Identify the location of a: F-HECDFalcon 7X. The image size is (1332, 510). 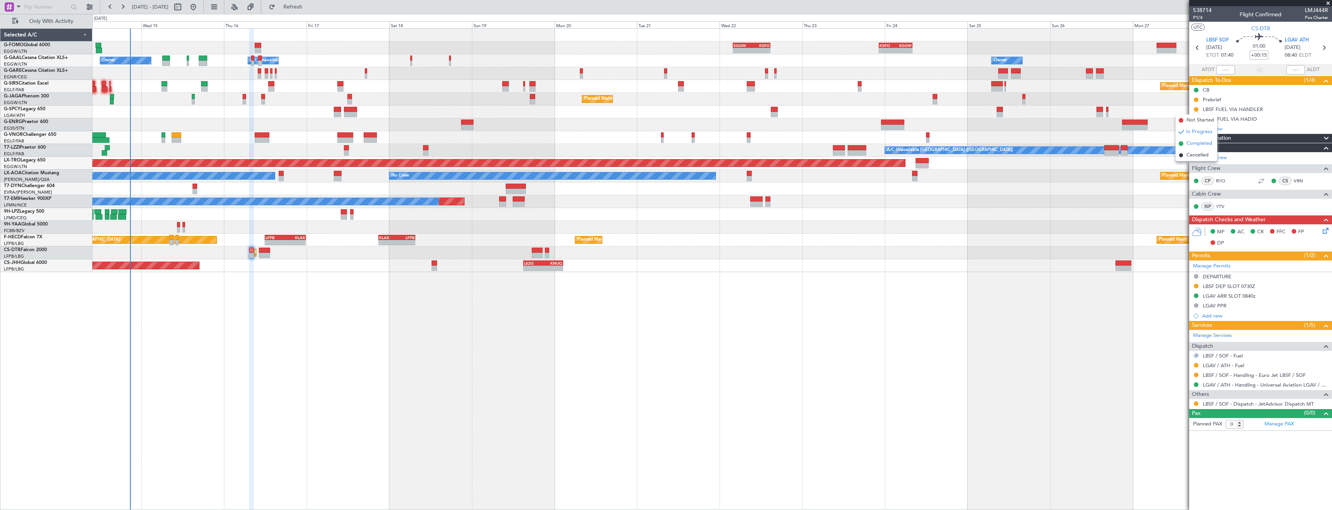
(23, 237).